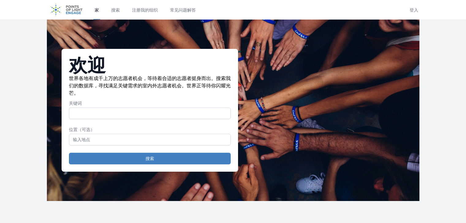 The height and width of the screenshot is (223, 466). I want to click on font: 家, so click(97, 10).